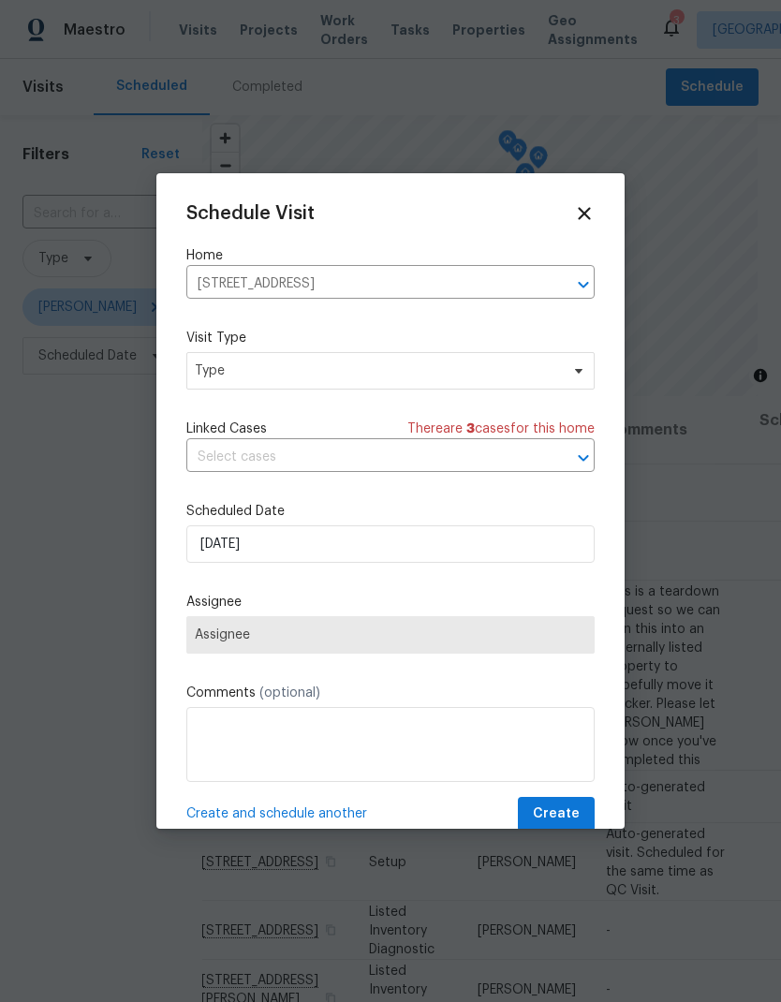 This screenshot has height=1002, width=781. Describe the element at coordinates (391, 635) in the screenshot. I see `span: Assignee` at that location.